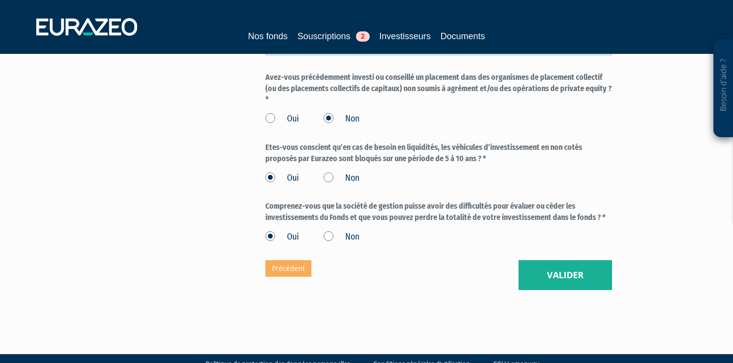 This screenshot has width=733, height=363. Describe the element at coordinates (363, 36) in the screenshot. I see `span: 2` at that location.